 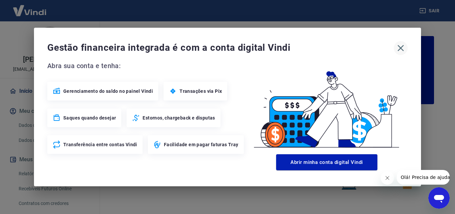 I want to click on span: Transferência entre contas Vindi, so click(x=100, y=144).